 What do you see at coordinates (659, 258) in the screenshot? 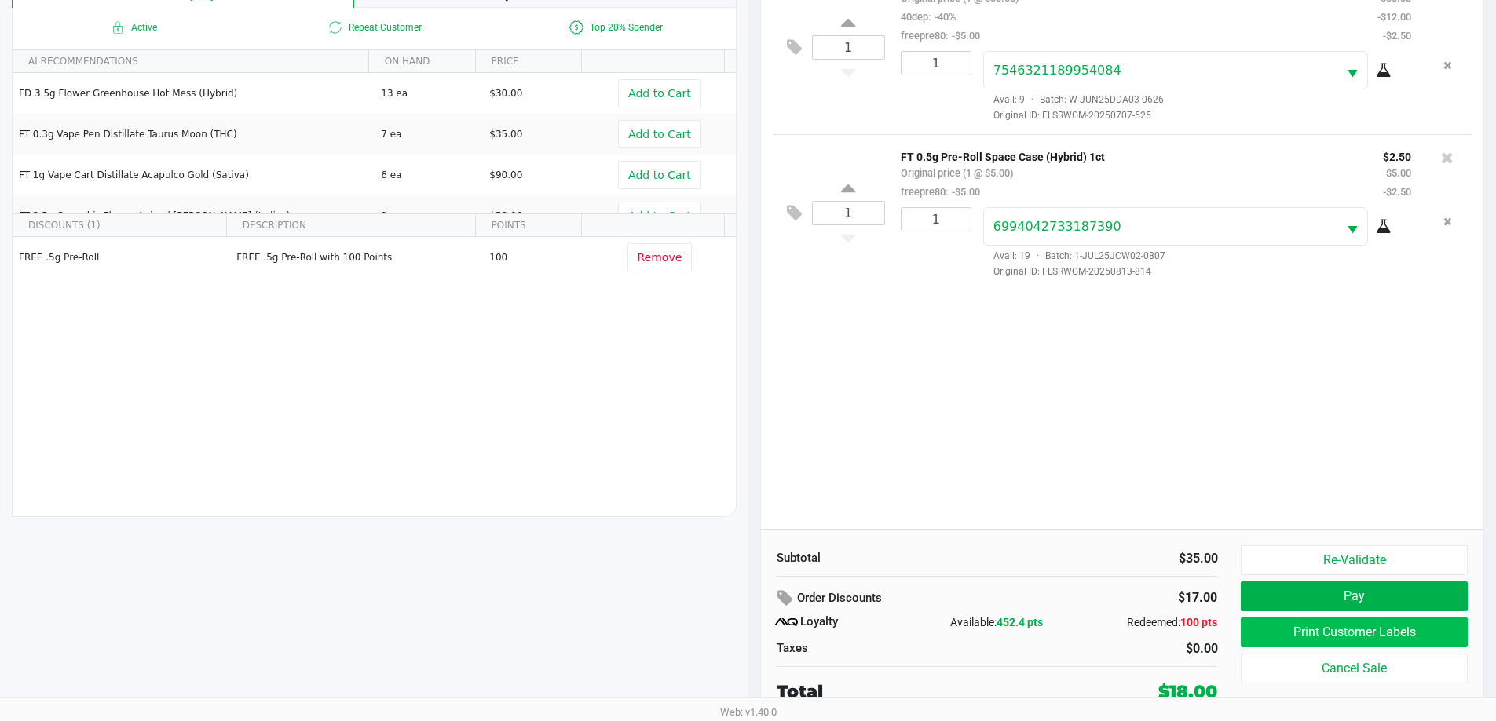
I see `button: Remove` at bounding box center [659, 258].